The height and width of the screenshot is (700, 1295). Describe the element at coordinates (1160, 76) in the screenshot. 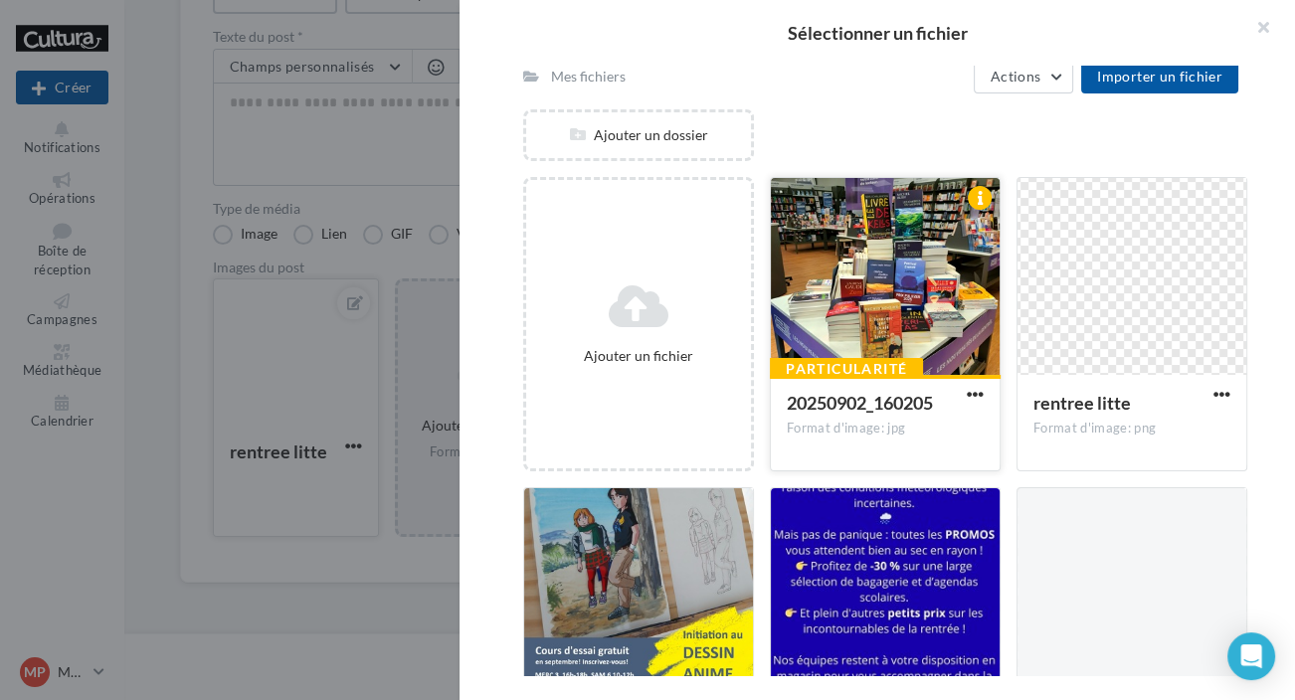

I see `span: Importer un fichier` at that location.